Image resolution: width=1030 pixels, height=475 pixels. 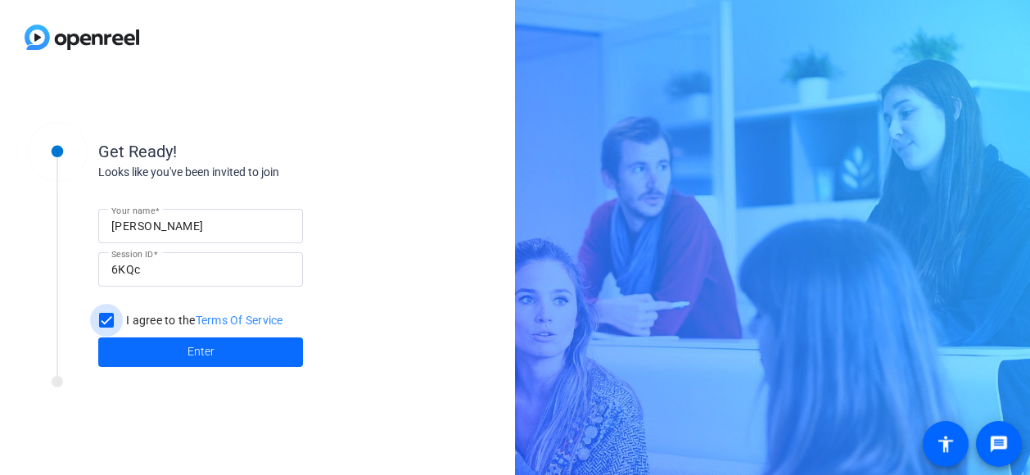 I want to click on div: Get Ready!, so click(x=262, y=151).